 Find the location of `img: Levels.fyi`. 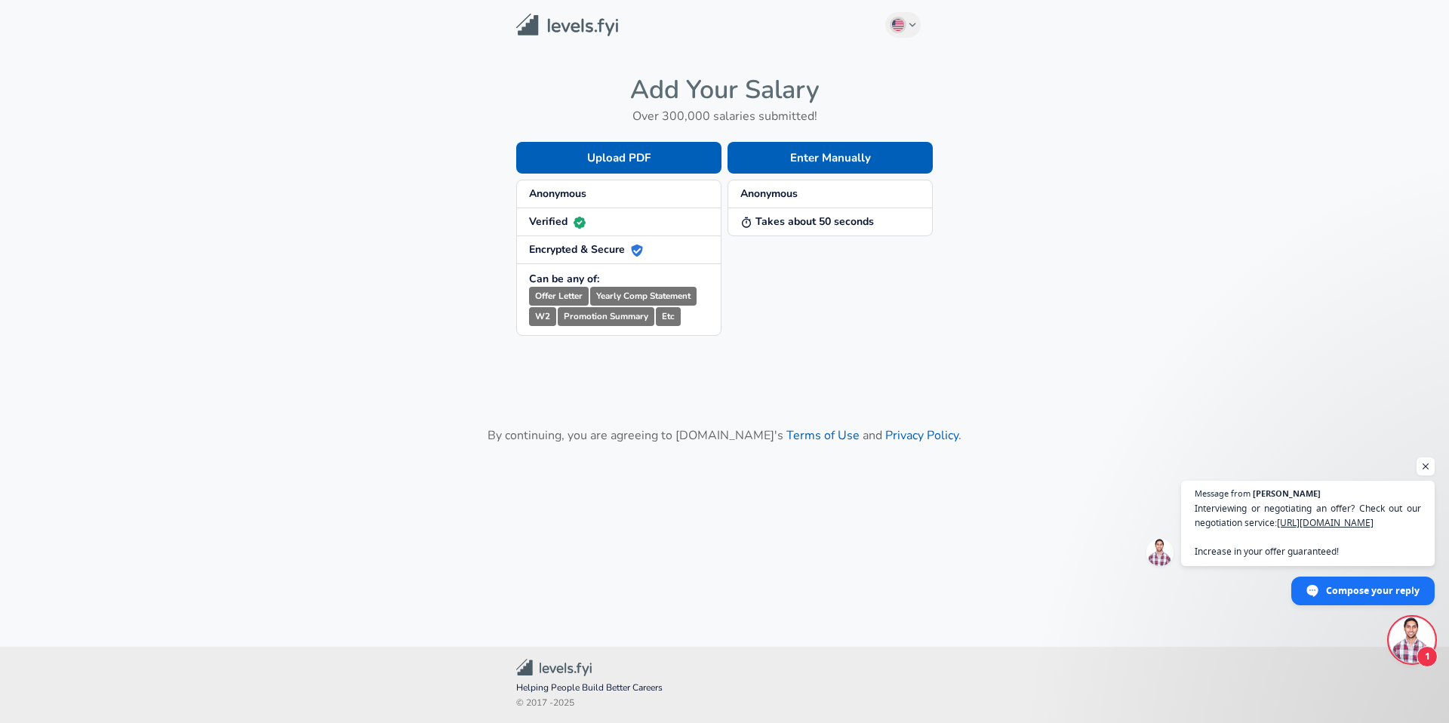

img: Levels.fyi is located at coordinates (567, 25).